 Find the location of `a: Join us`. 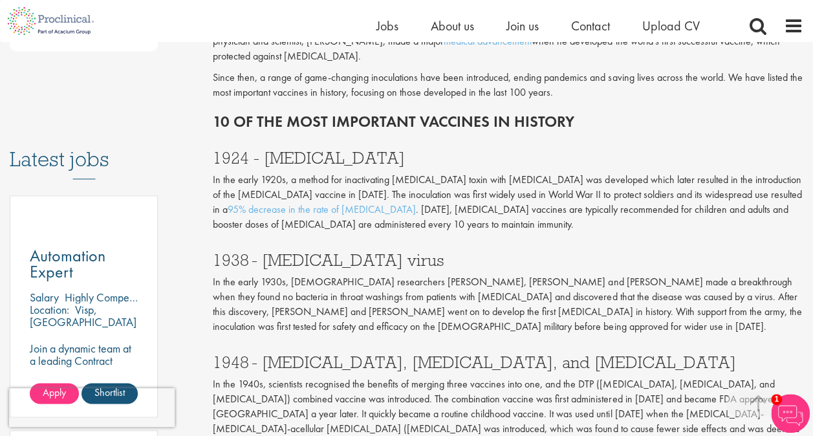

a: Join us is located at coordinates (523, 26).